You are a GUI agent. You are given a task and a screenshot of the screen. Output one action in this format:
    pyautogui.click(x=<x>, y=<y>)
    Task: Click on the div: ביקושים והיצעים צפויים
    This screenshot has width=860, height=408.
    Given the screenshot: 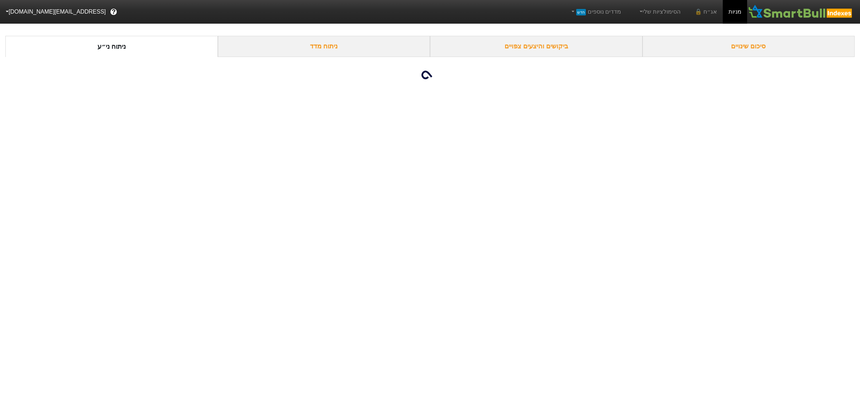 What is the action you would take?
    pyautogui.click(x=536, y=46)
    